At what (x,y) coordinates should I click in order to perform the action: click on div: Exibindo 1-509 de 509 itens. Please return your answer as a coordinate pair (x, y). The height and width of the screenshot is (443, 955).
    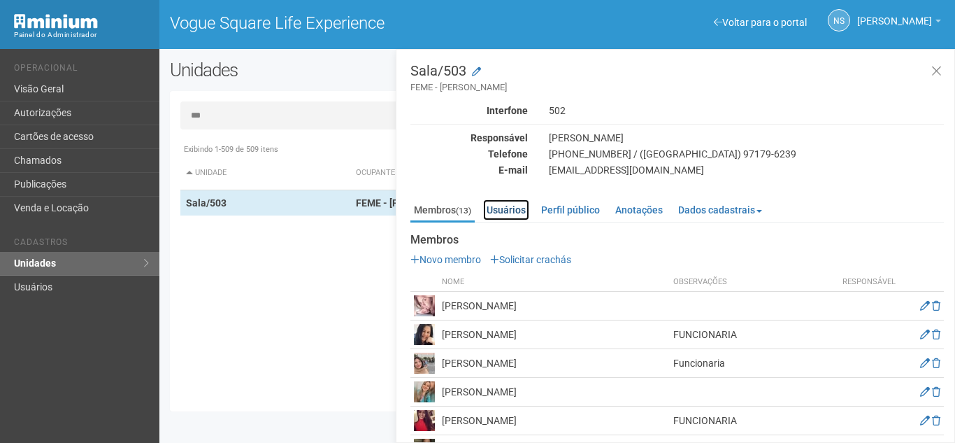
    Looking at the image, I should click on (557, 150).